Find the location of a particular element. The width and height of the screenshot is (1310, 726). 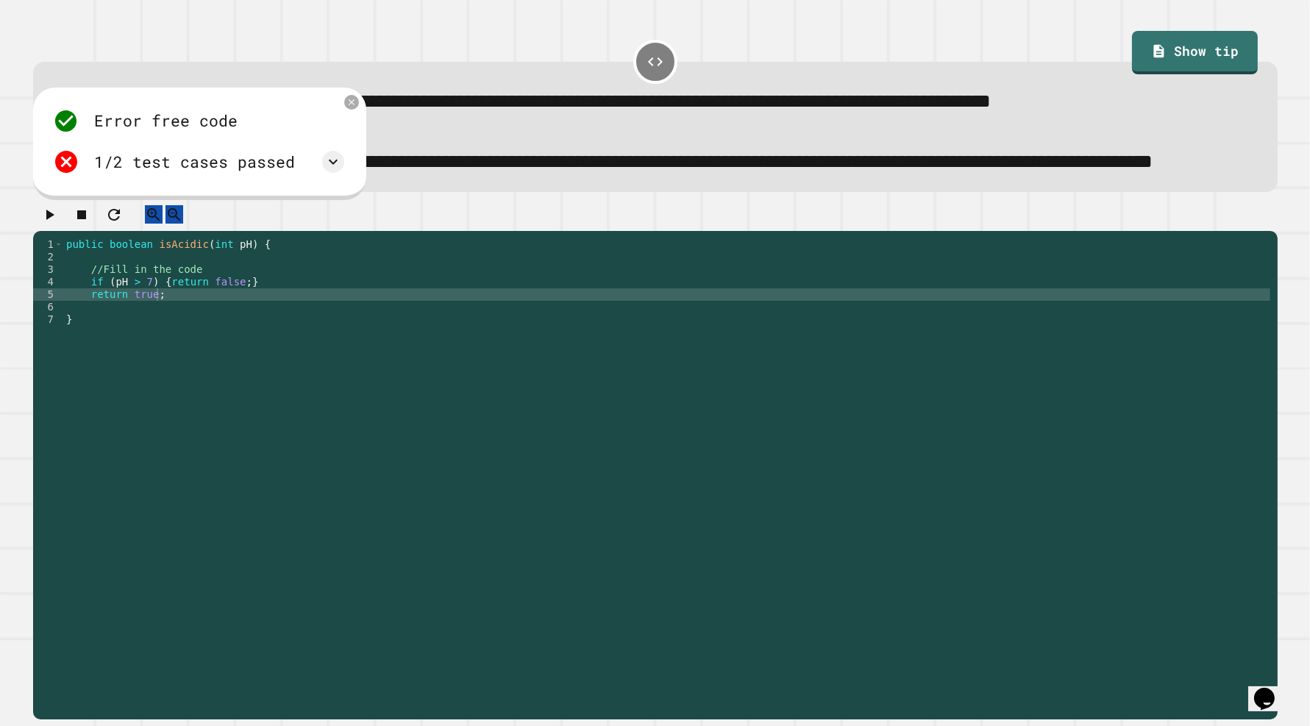

div: 4 is located at coordinates (48, 282).